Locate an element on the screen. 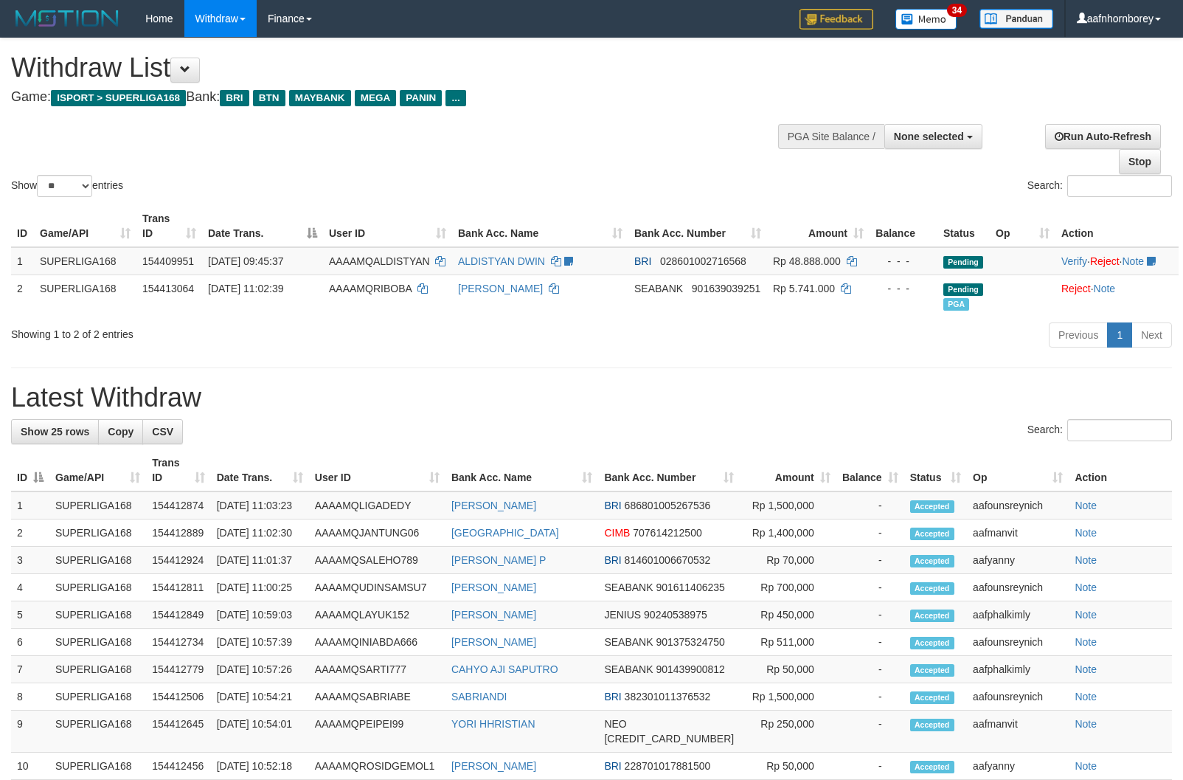 The height and width of the screenshot is (780, 1183). span: 154413064 is located at coordinates (168, 288).